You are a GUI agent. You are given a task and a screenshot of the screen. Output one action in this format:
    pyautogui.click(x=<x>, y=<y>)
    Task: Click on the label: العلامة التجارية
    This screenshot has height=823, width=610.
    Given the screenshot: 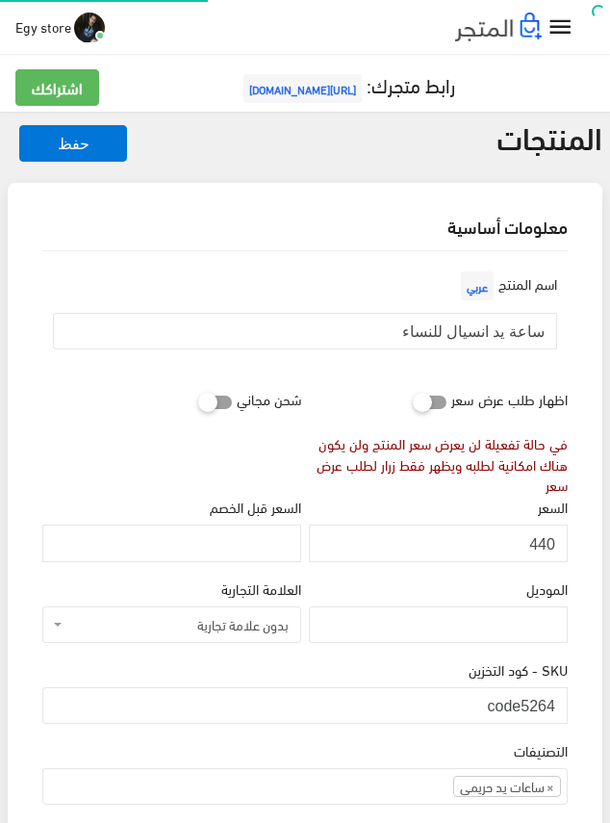 What is the action you would take?
    pyautogui.click(x=261, y=588)
    